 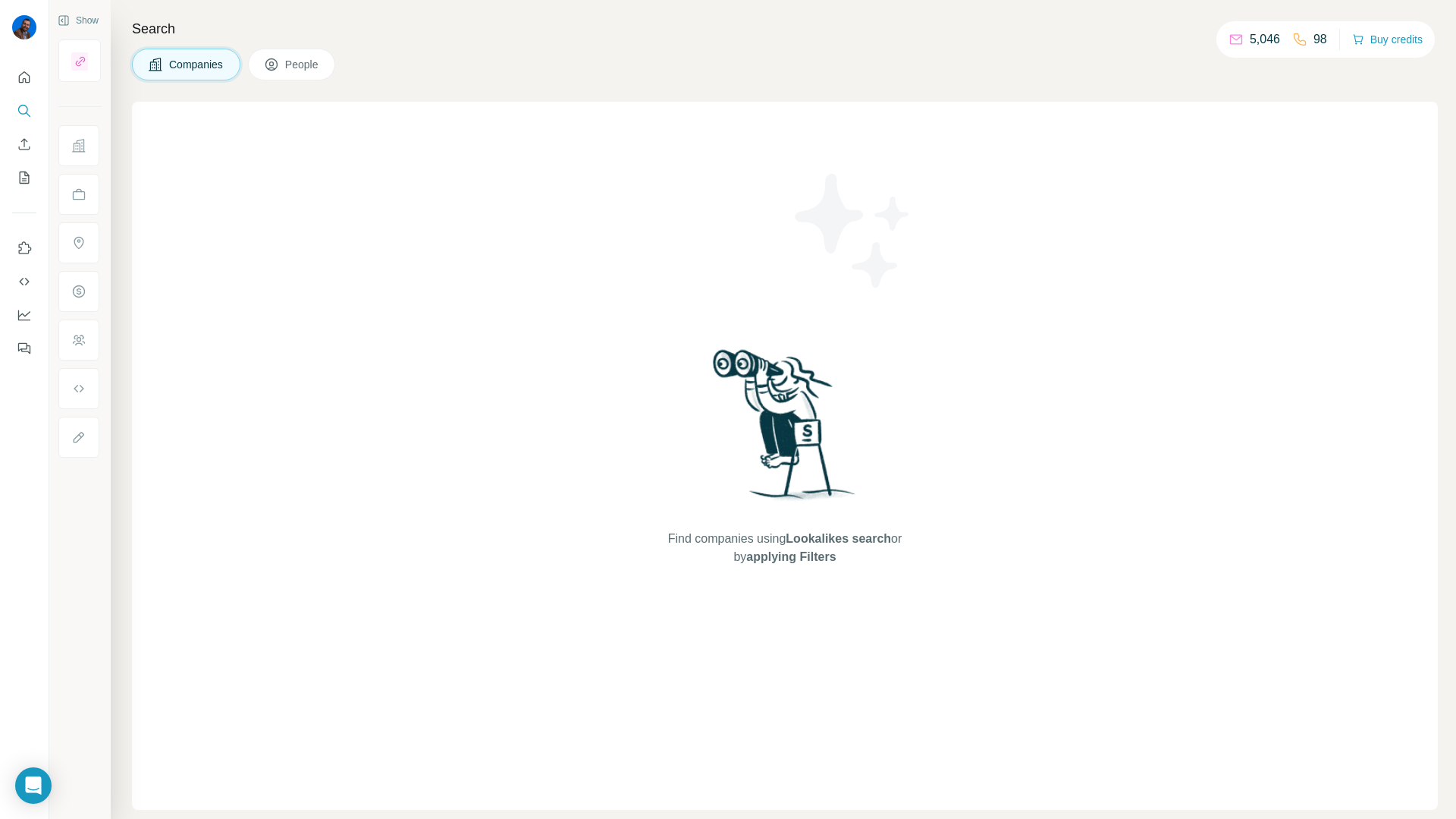 I want to click on span: Lookalikes search, so click(x=838, y=538).